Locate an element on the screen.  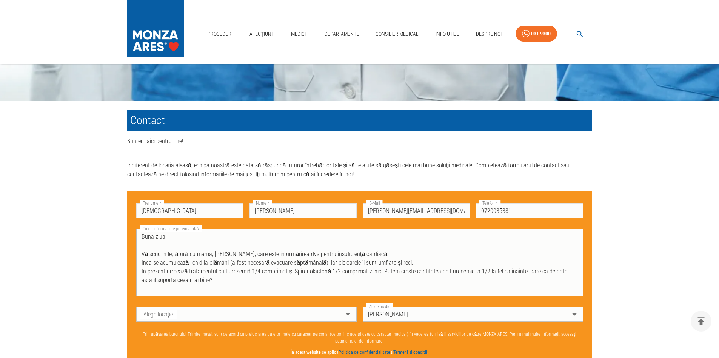
label: Prenume is located at coordinates (152, 203).